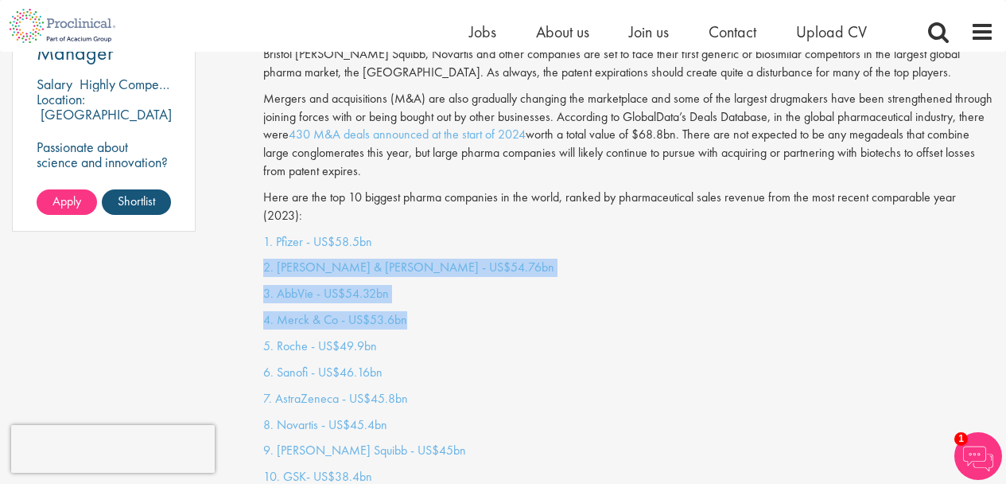  What do you see at coordinates (136, 202) in the screenshot?
I see `a: Shortlist` at bounding box center [136, 202].